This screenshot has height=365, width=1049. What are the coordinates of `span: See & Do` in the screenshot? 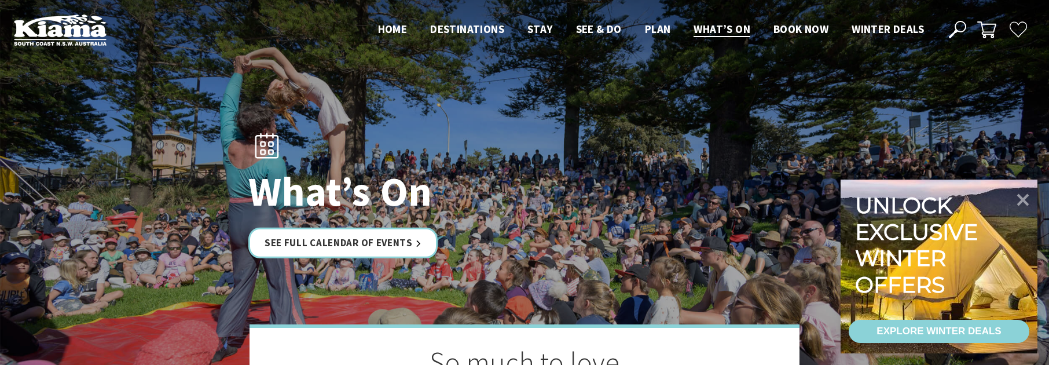 It's located at (599, 29).